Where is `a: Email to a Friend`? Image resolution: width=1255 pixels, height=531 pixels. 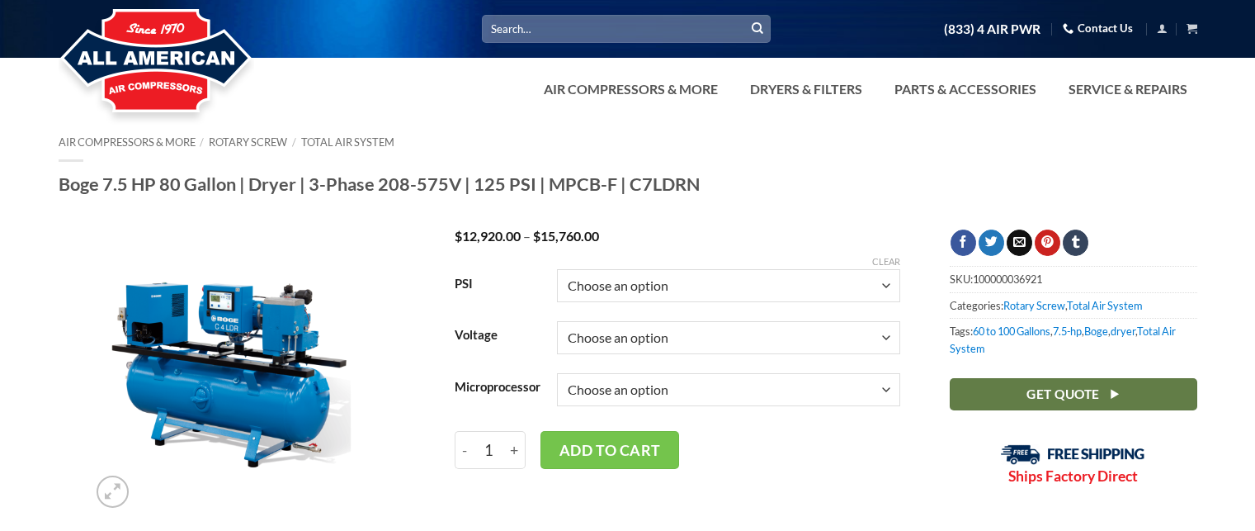
a: Email to a Friend is located at coordinates (1019, 243).